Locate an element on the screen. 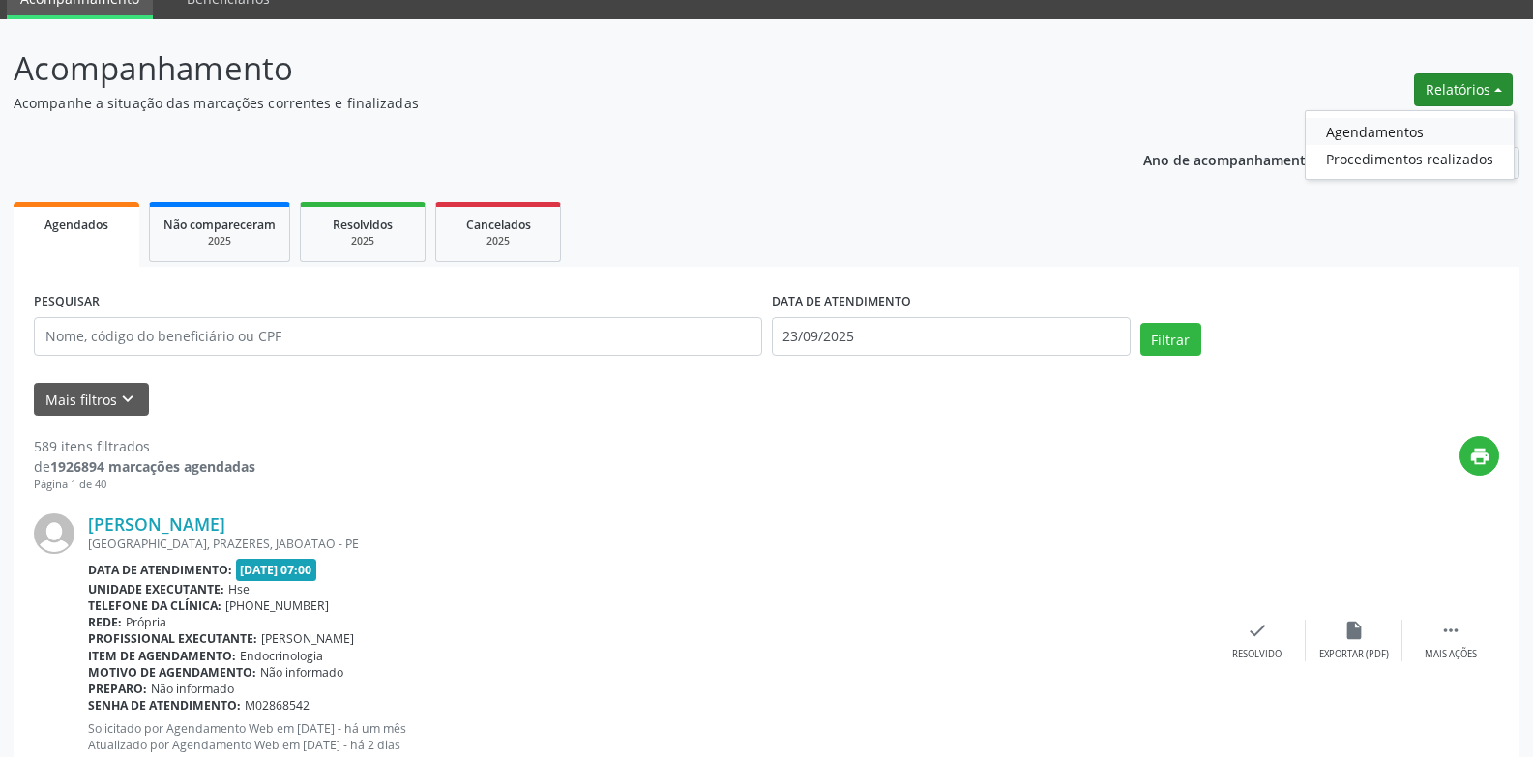  span: Própria is located at coordinates (146, 622).